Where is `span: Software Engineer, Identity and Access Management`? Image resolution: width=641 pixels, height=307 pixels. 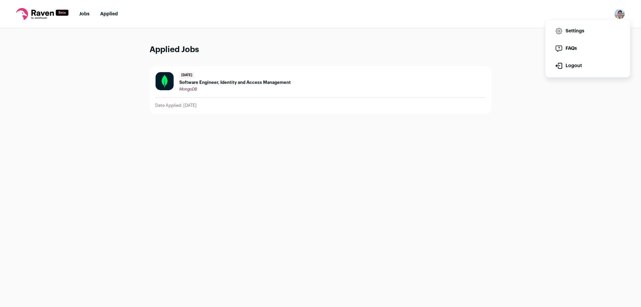
span: Software Engineer, Identity and Access Management is located at coordinates (235, 82).